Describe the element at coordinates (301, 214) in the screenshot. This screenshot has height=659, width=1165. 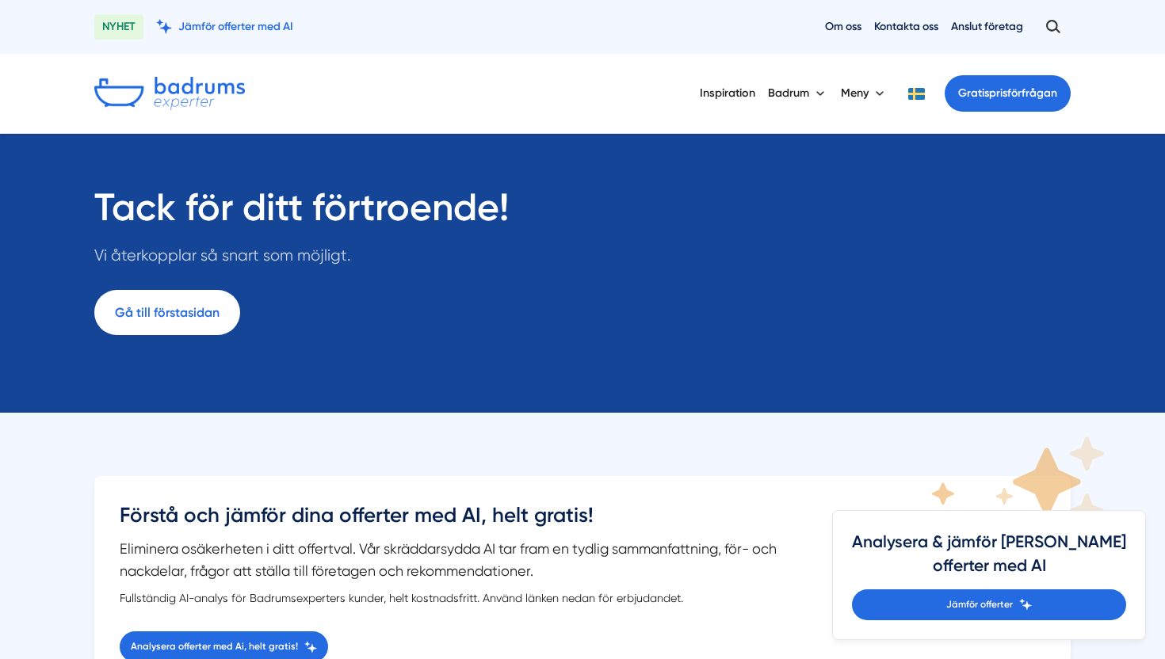
I see `h1: Tack för ditt förtroende!` at that location.